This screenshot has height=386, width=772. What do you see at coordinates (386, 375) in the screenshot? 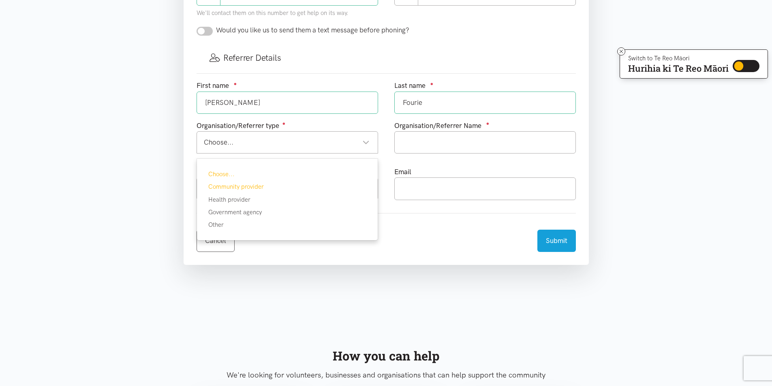
I see `p: We're looking for volunteers, businesses and organisations that can help support the community` at bounding box center [386, 375].